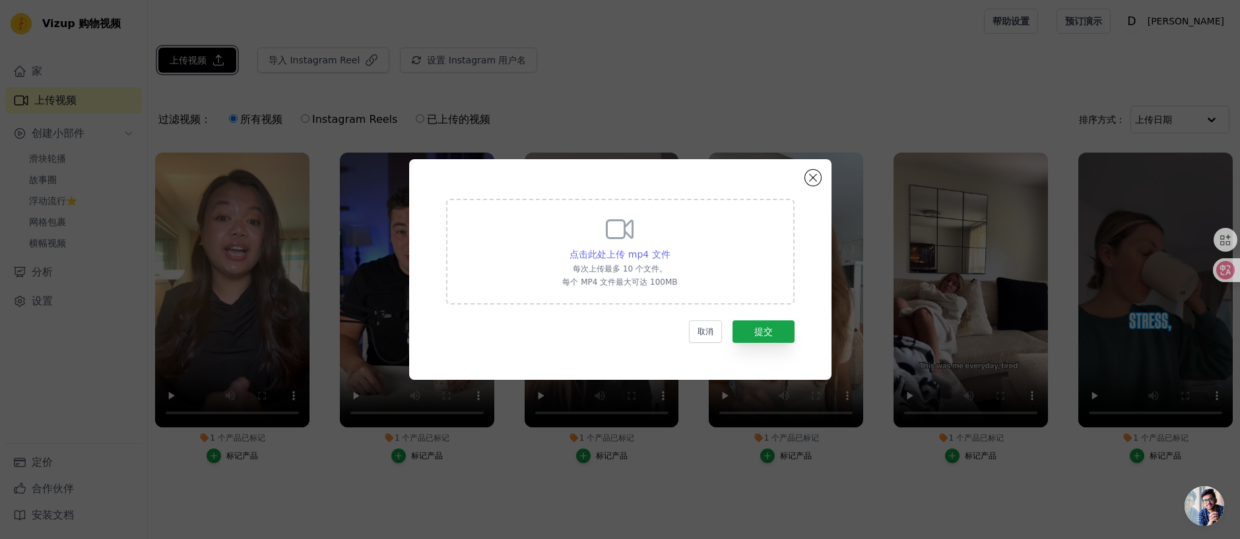 The image size is (1240, 539). What do you see at coordinates (813, 178) in the screenshot?
I see `button: 关闭模式` at bounding box center [813, 178].